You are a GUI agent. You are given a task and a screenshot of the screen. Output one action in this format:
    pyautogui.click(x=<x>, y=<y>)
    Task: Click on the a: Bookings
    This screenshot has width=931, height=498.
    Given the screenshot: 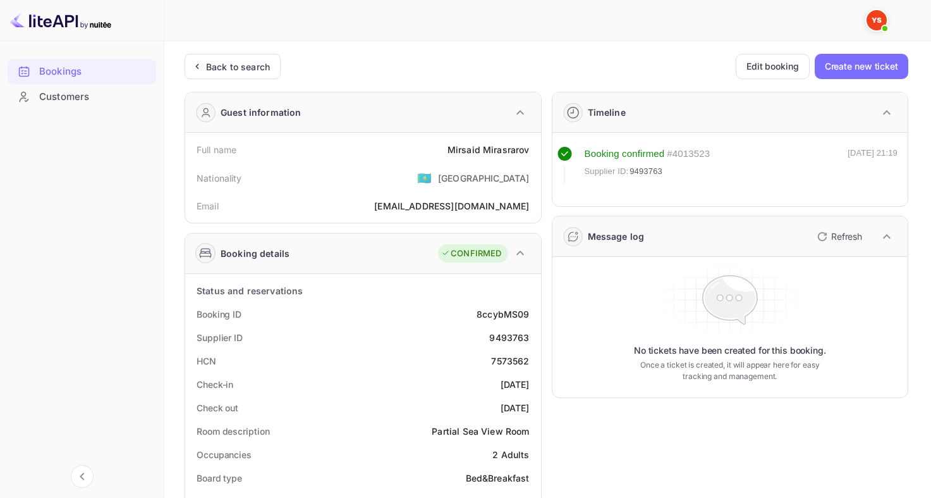 What is the action you would take?
    pyautogui.click(x=82, y=71)
    